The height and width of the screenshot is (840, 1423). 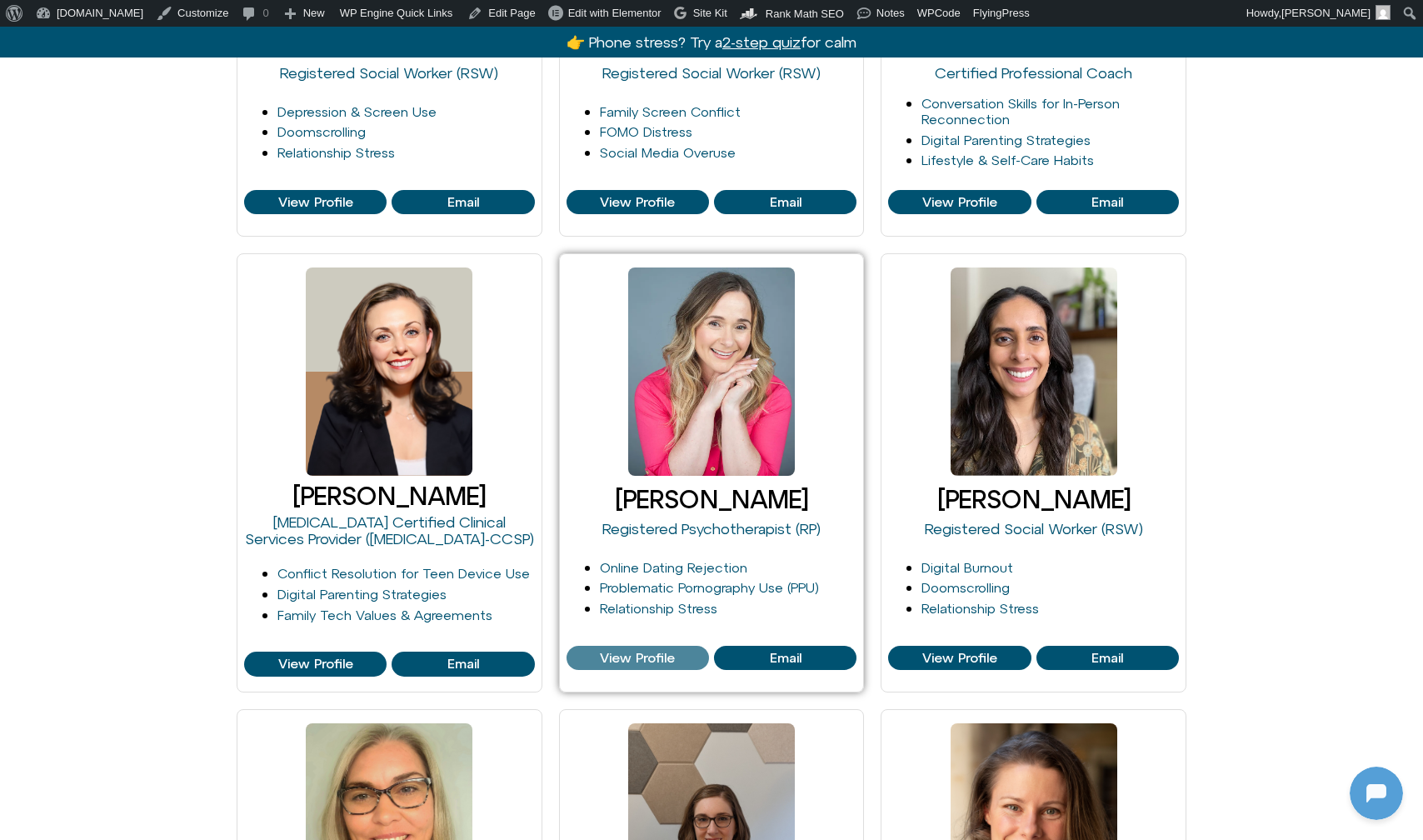 I want to click on p: I noticed you stepped away — that’s okay. I’m here when you want to pick this up., so click(x=173, y=465).